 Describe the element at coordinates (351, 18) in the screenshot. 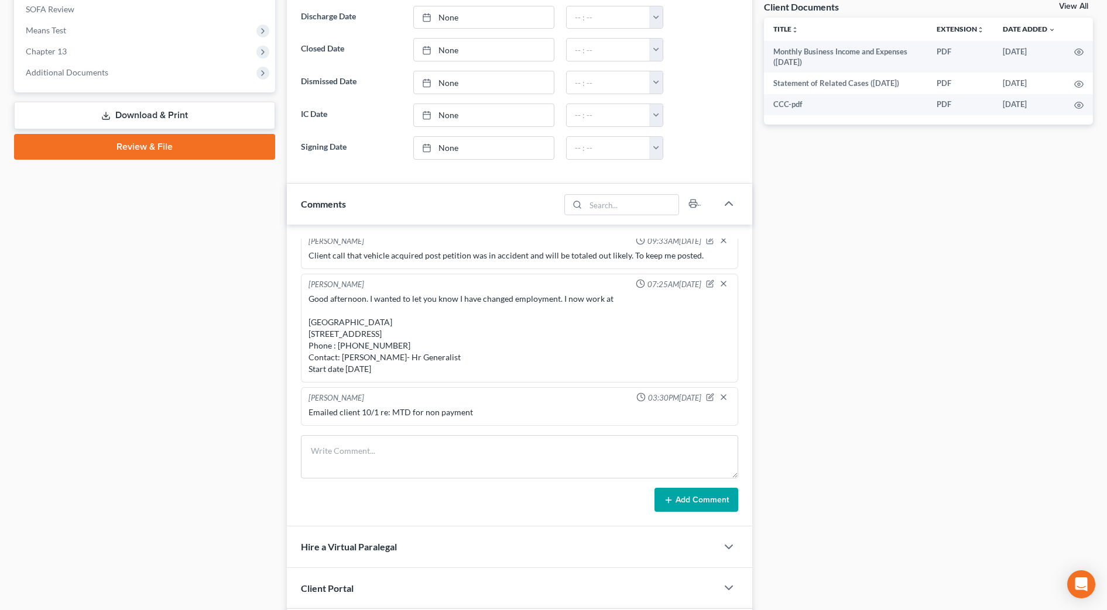

I see `label: Discharge Date` at that location.